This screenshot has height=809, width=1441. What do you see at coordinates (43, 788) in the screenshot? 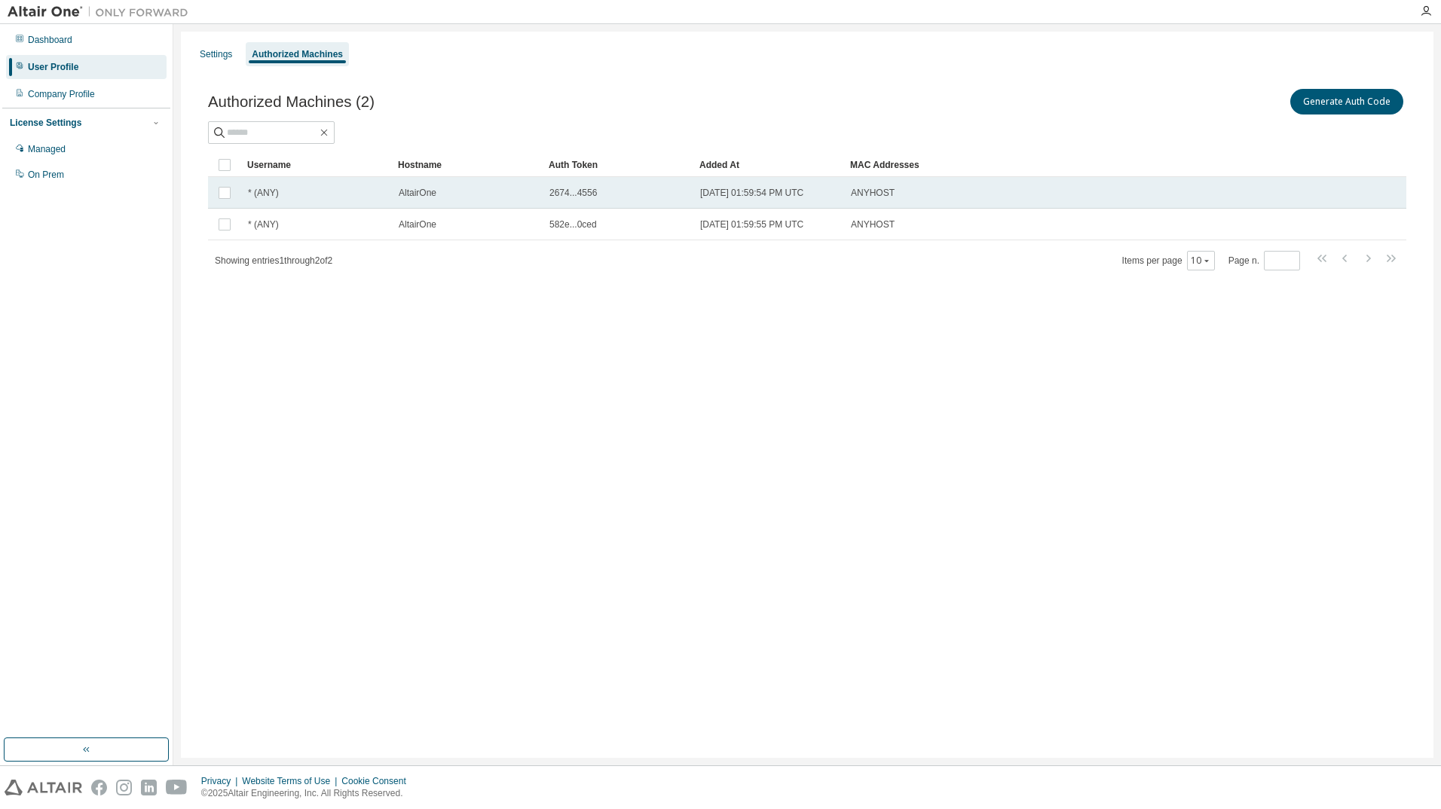
I see `img: altair_logo.svg` at bounding box center [43, 788].